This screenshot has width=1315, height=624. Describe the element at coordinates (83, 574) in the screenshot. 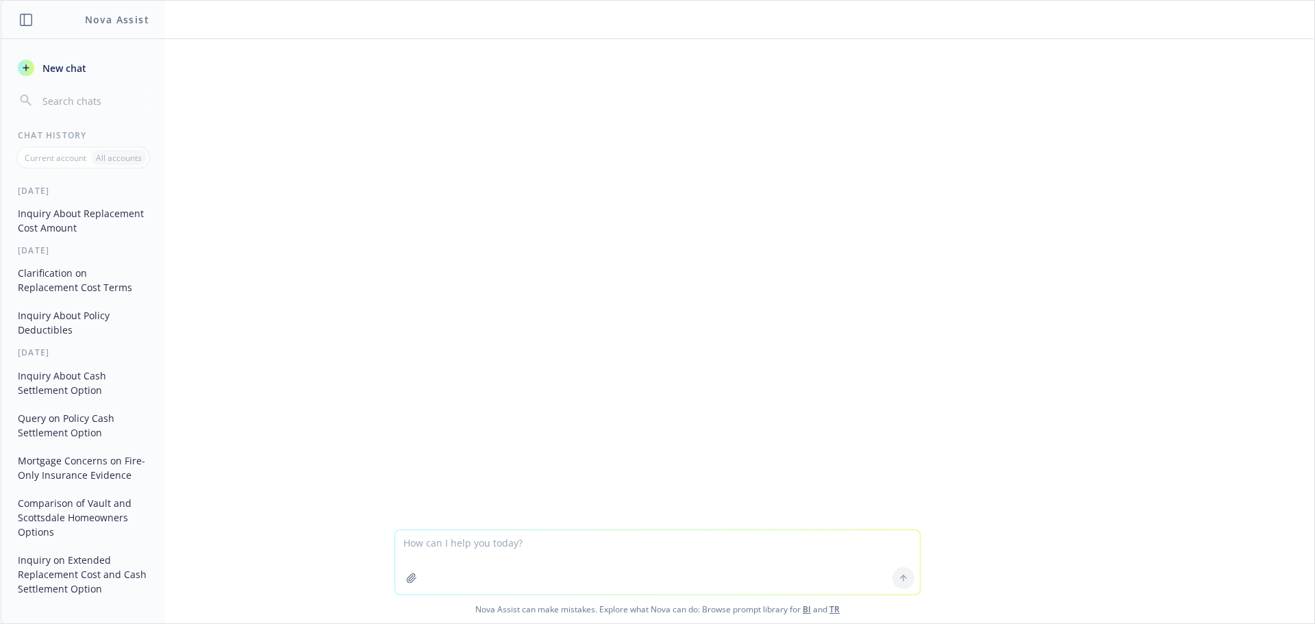

I see `button: Inquiry on Extended Replacement Cost and Cash Settlement Option` at that location.